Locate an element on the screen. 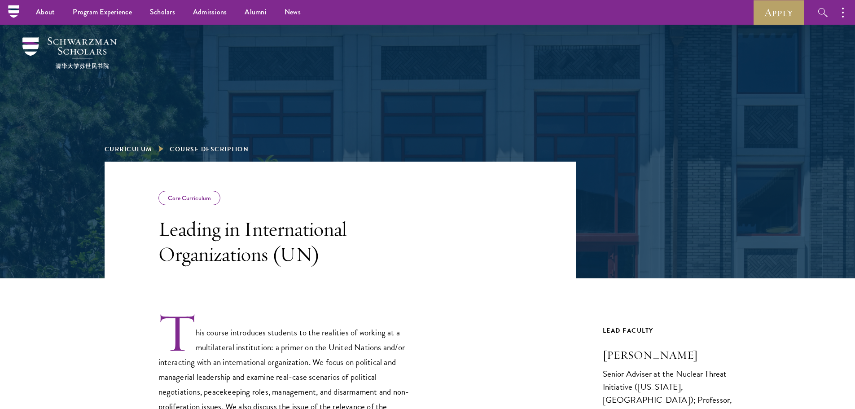 The image size is (855, 409). div: Core Curriculum is located at coordinates (189, 198).